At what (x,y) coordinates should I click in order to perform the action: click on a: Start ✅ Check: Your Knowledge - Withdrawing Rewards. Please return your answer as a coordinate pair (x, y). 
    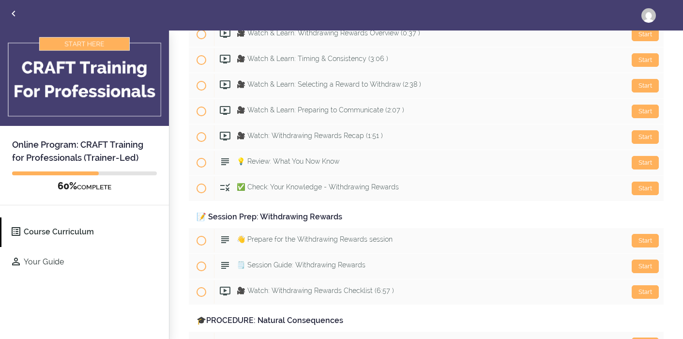
    Looking at the image, I should click on (426, 188).